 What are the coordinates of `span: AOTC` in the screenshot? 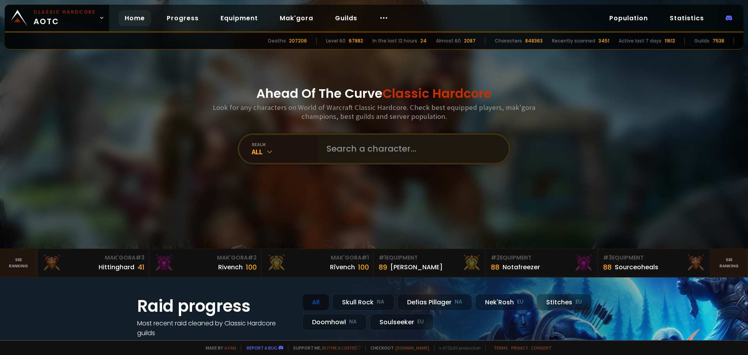 It's located at (65, 18).